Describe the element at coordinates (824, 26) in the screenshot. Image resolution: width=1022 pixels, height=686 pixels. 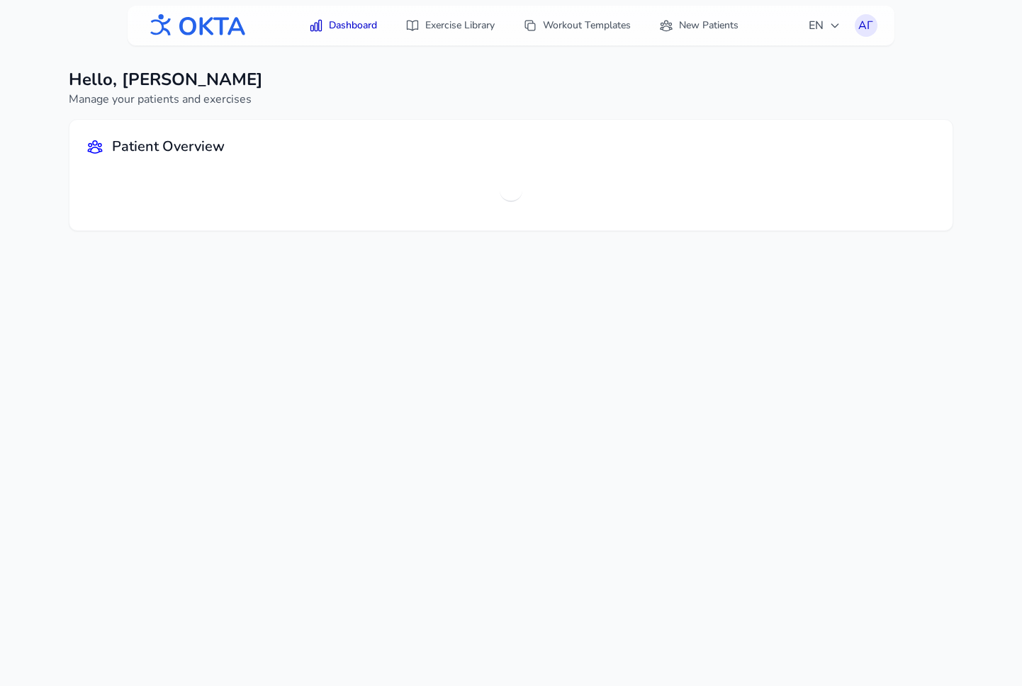
I see `button: EN` at that location.